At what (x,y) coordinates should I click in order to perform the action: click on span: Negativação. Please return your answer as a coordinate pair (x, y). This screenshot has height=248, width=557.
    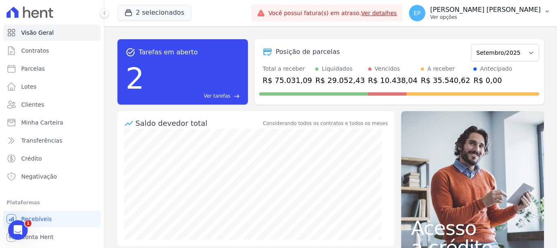
    Looking at the image, I should click on (39, 176).